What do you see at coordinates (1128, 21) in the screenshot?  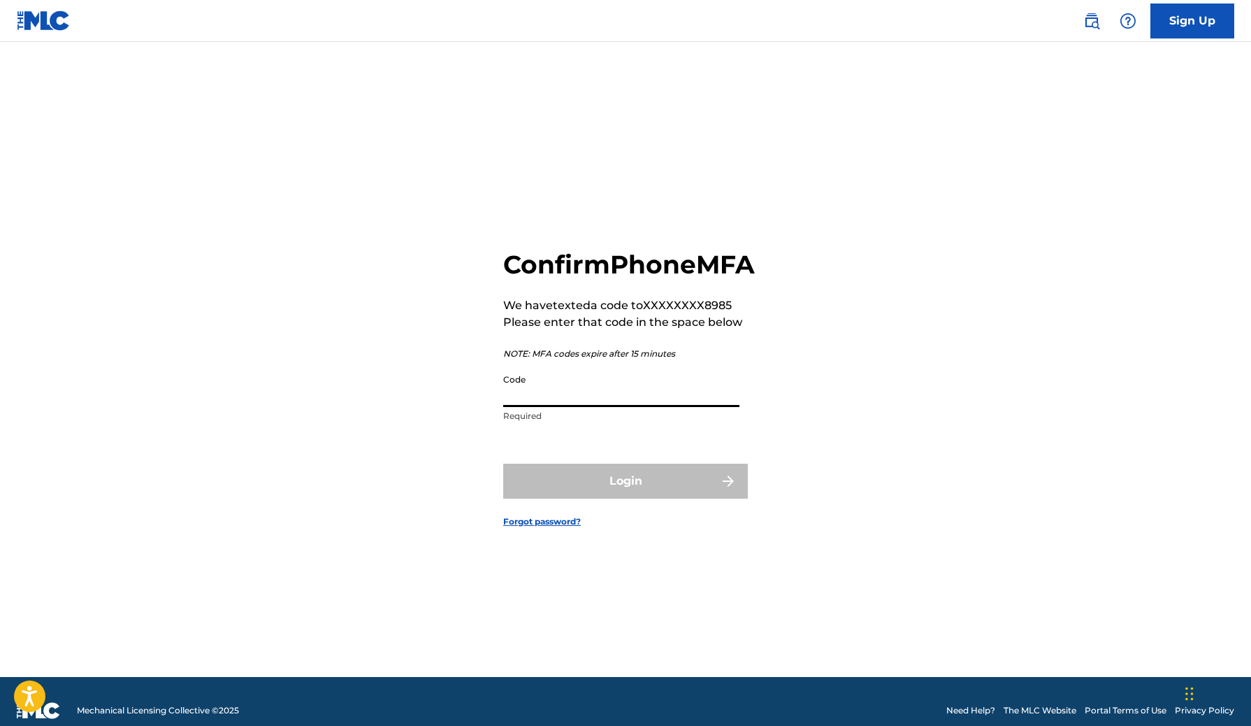 I see `img: help` at bounding box center [1128, 21].